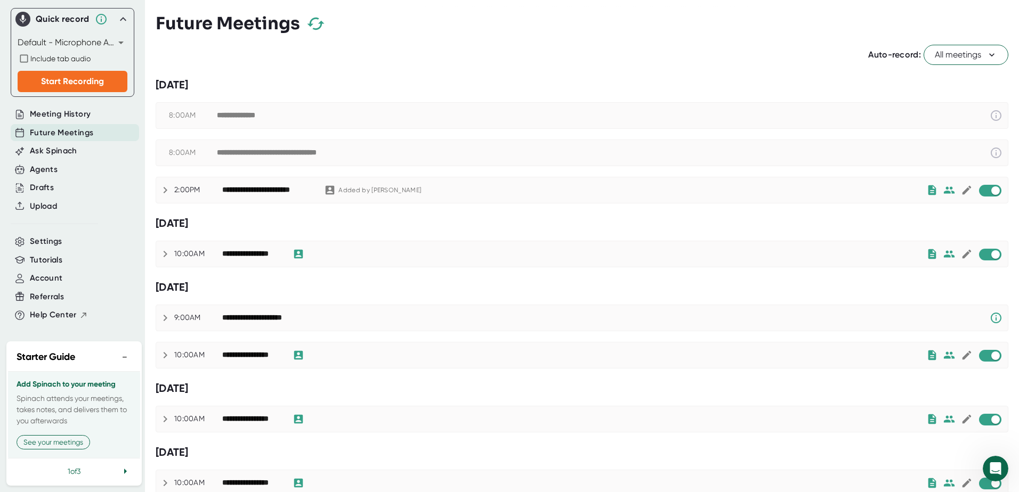 Image resolution: width=1019 pixels, height=492 pixels. What do you see at coordinates (47, 297) in the screenshot?
I see `button: Referrals` at bounding box center [47, 297].